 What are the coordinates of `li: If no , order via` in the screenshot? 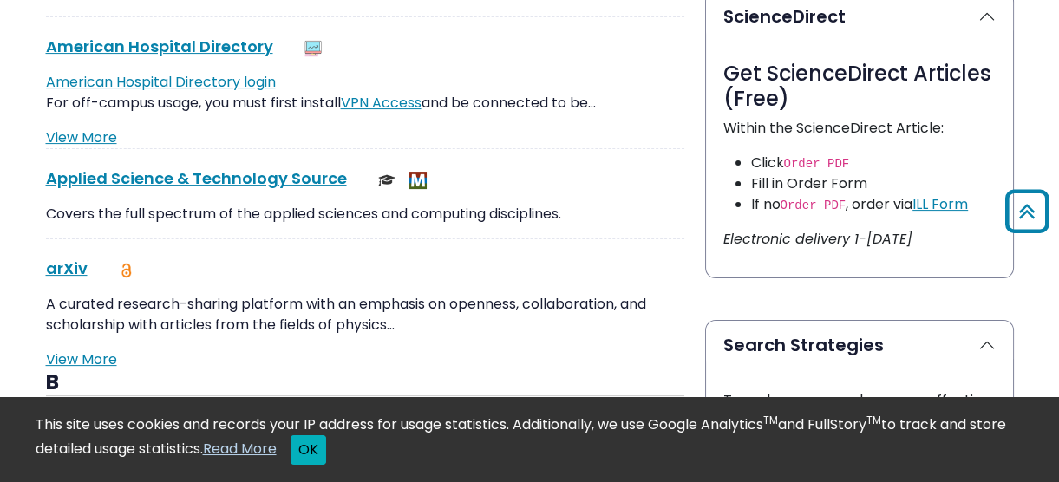 It's located at (874, 205).